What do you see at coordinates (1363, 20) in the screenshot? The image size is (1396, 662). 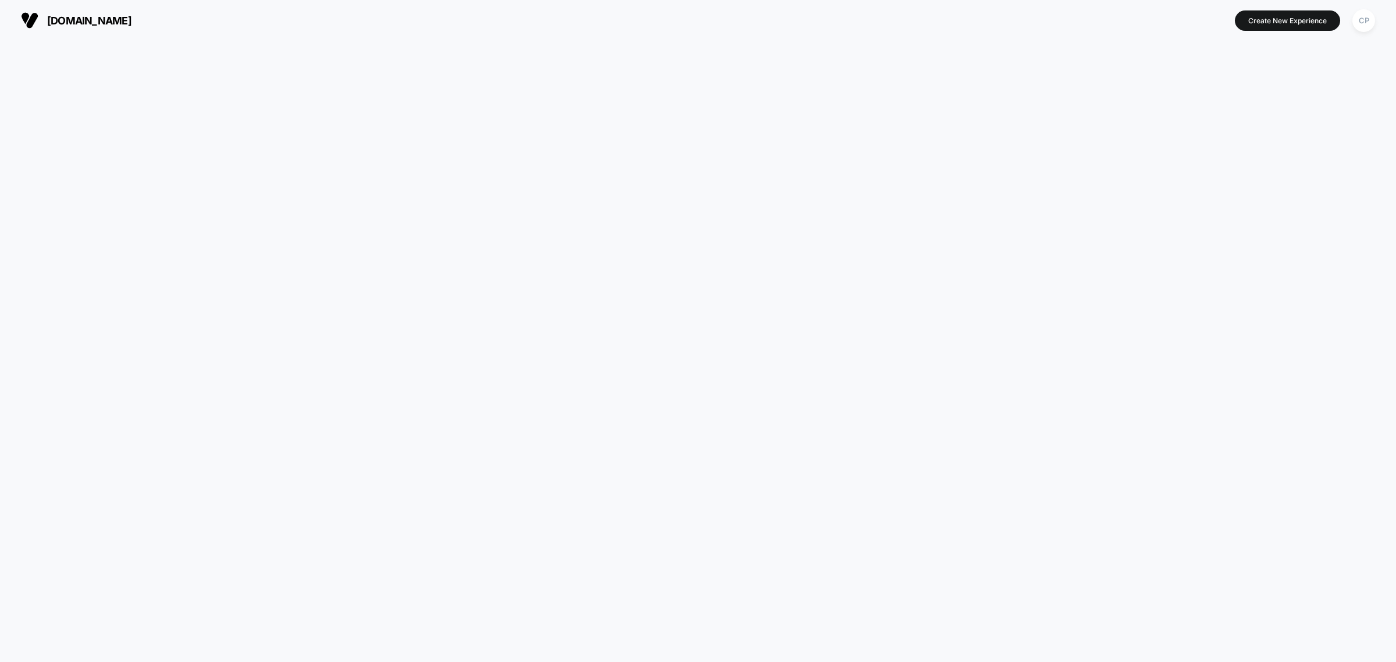 I see `button: CP` at bounding box center [1363, 20].